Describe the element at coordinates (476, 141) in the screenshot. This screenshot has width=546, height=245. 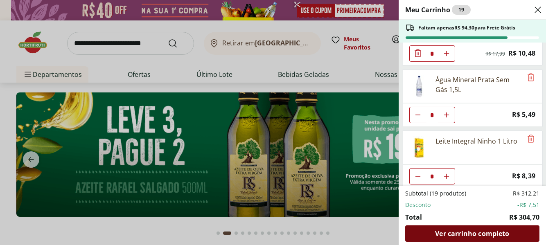
I see `div: Leite Integral Ninho 1 Litro` at that location.